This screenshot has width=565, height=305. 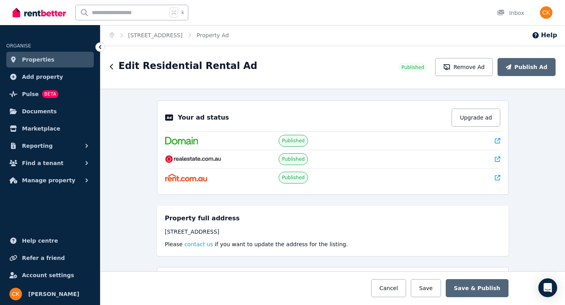 I want to click on h1: Edit Residential Rental Ad, so click(x=188, y=66).